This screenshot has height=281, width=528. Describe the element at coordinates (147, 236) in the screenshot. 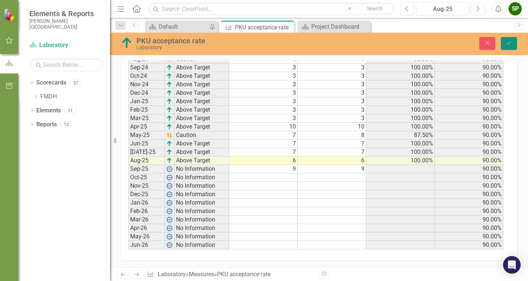

I see `td: May-26` at that location.